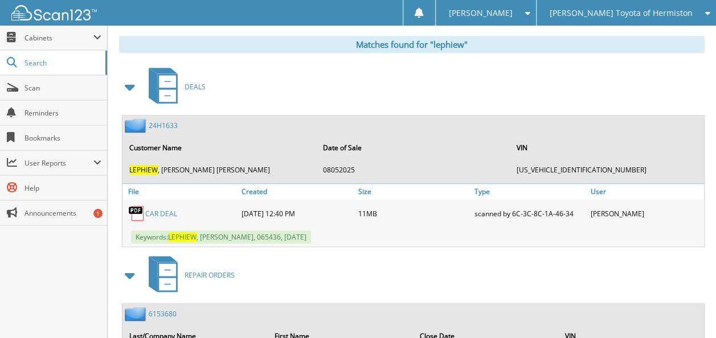 The height and width of the screenshot is (338, 716). What do you see at coordinates (59, 38) in the screenshot?
I see `span: Cabinets` at bounding box center [59, 38].